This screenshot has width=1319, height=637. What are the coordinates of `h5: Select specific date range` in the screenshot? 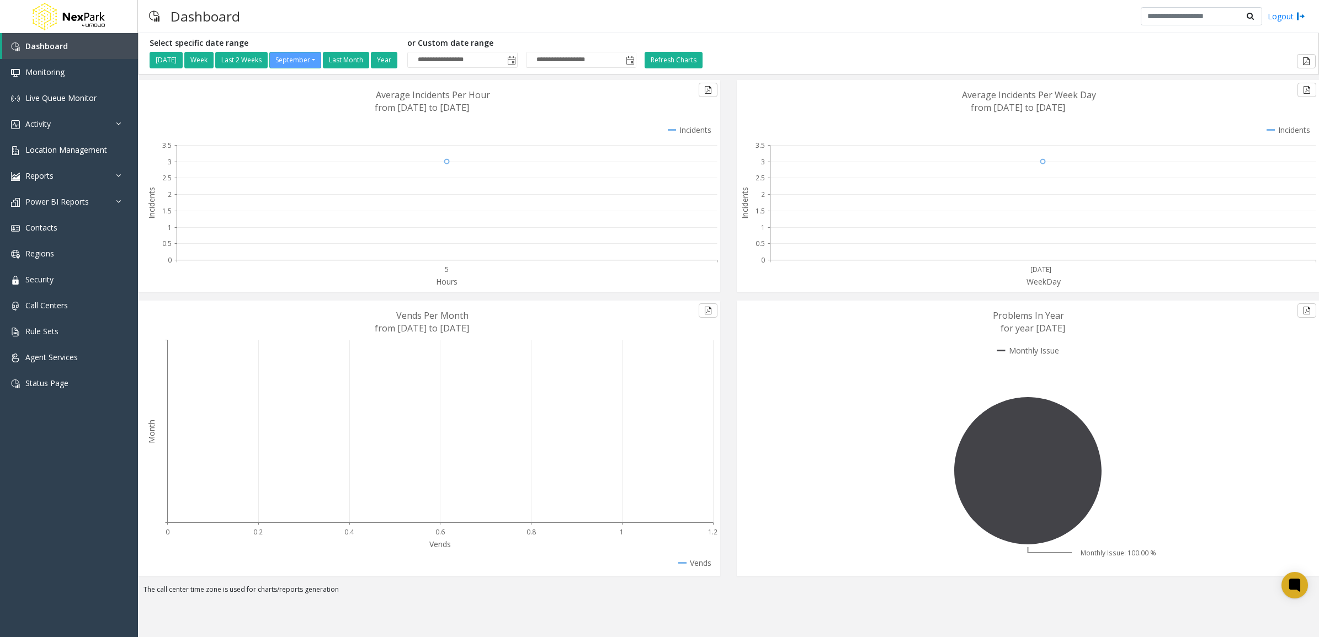 It's located at (274, 43).